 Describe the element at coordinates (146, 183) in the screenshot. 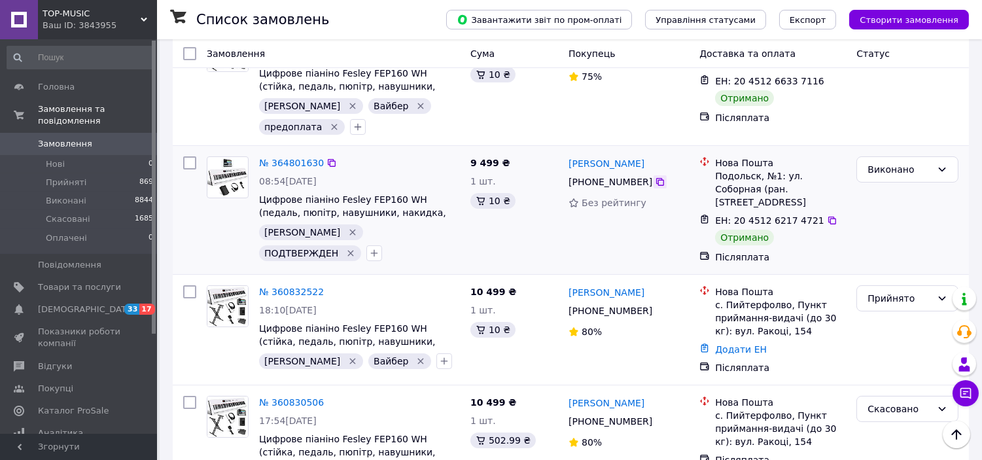

I see `span: 869` at that location.